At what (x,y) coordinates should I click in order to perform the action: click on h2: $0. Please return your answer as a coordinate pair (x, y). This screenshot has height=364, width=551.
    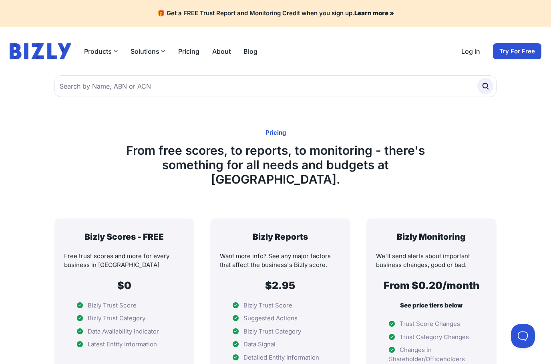
    Looking at the image, I should click on (124, 285).